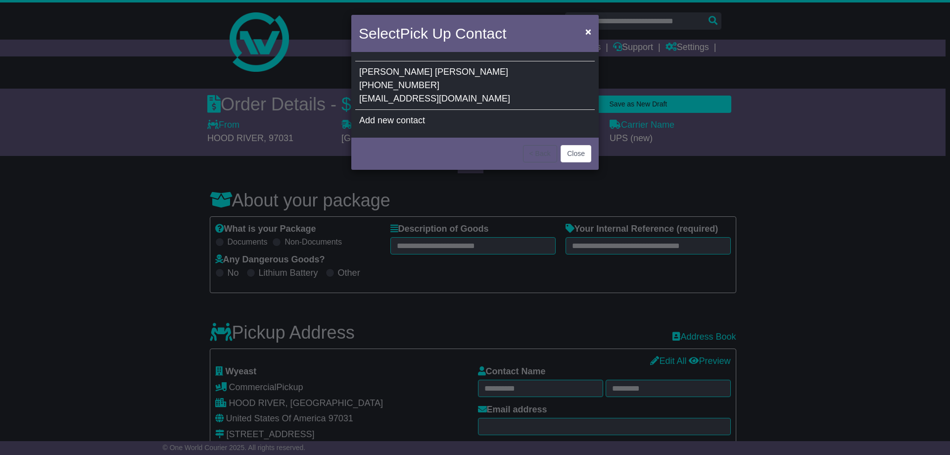 Image resolution: width=950 pixels, height=455 pixels. I want to click on span: Add new contact, so click(392, 120).